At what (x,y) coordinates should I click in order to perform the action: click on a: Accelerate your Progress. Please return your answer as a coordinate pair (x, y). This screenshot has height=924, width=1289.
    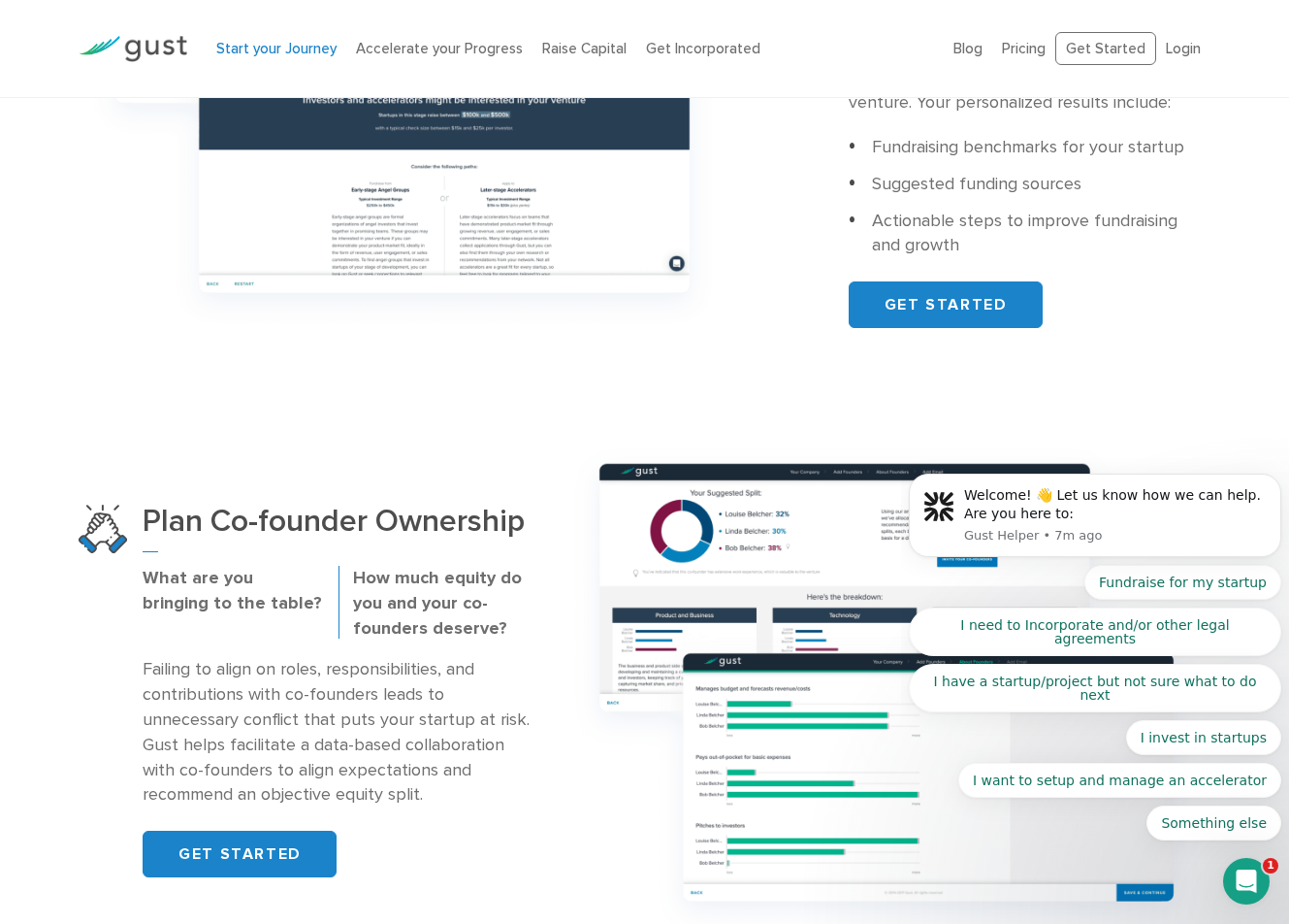
    Looking at the image, I should click on (440, 49).